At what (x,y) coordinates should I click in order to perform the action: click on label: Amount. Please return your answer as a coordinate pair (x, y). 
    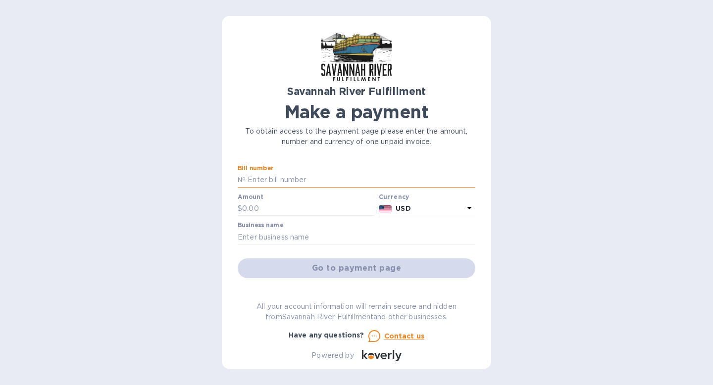
    Looking at the image, I should click on (250, 197).